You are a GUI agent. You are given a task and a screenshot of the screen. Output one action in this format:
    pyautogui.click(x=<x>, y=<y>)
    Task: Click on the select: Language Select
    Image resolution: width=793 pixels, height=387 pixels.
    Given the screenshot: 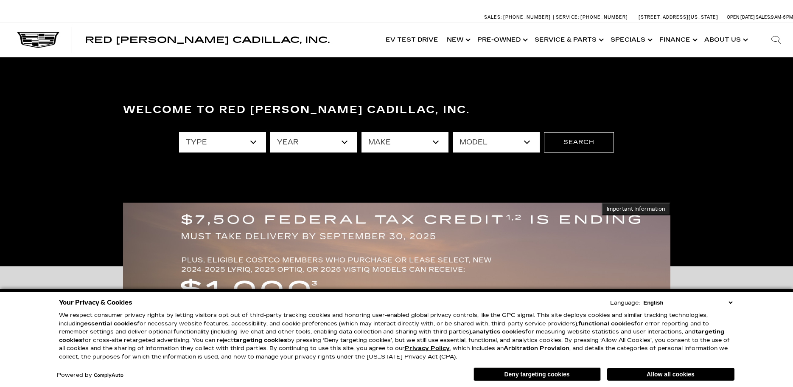 What is the action you would take?
    pyautogui.click(x=688, y=302)
    